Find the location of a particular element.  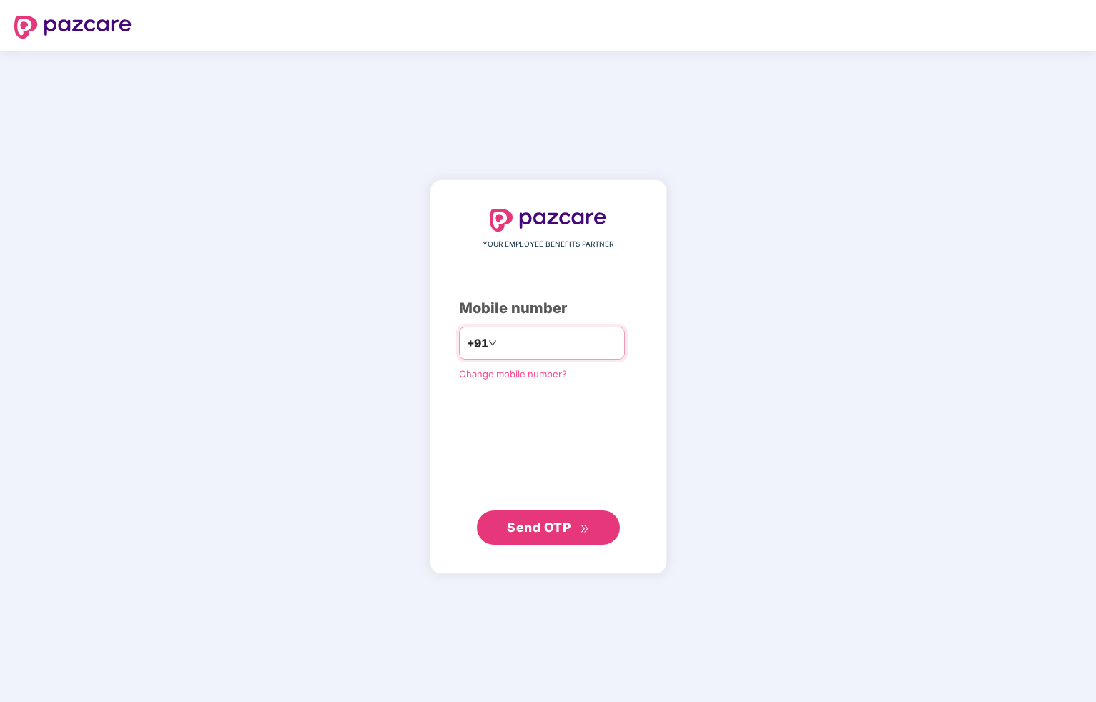

span: double-right is located at coordinates (584, 528).